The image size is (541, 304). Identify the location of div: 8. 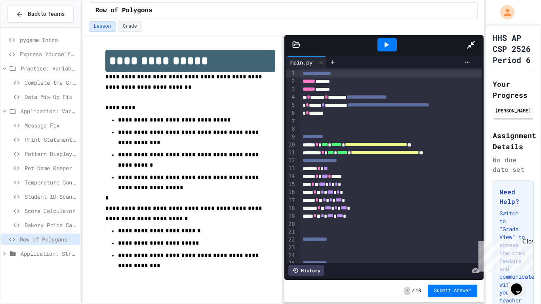
(291, 129).